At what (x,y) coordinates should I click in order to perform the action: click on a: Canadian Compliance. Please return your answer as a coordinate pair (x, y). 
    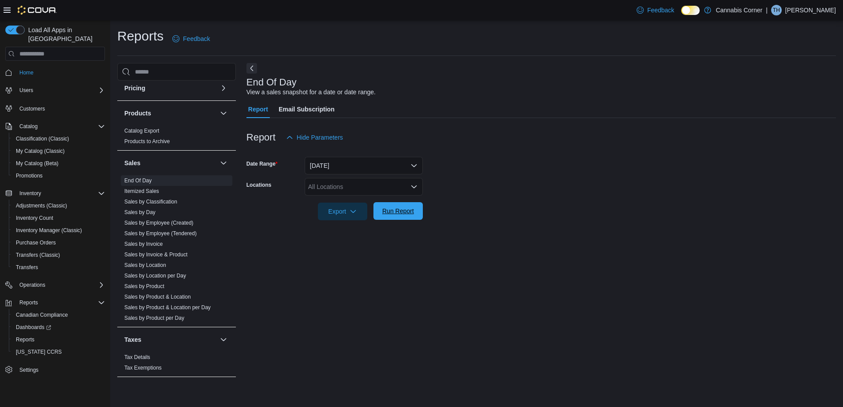
    Looking at the image, I should click on (42, 315).